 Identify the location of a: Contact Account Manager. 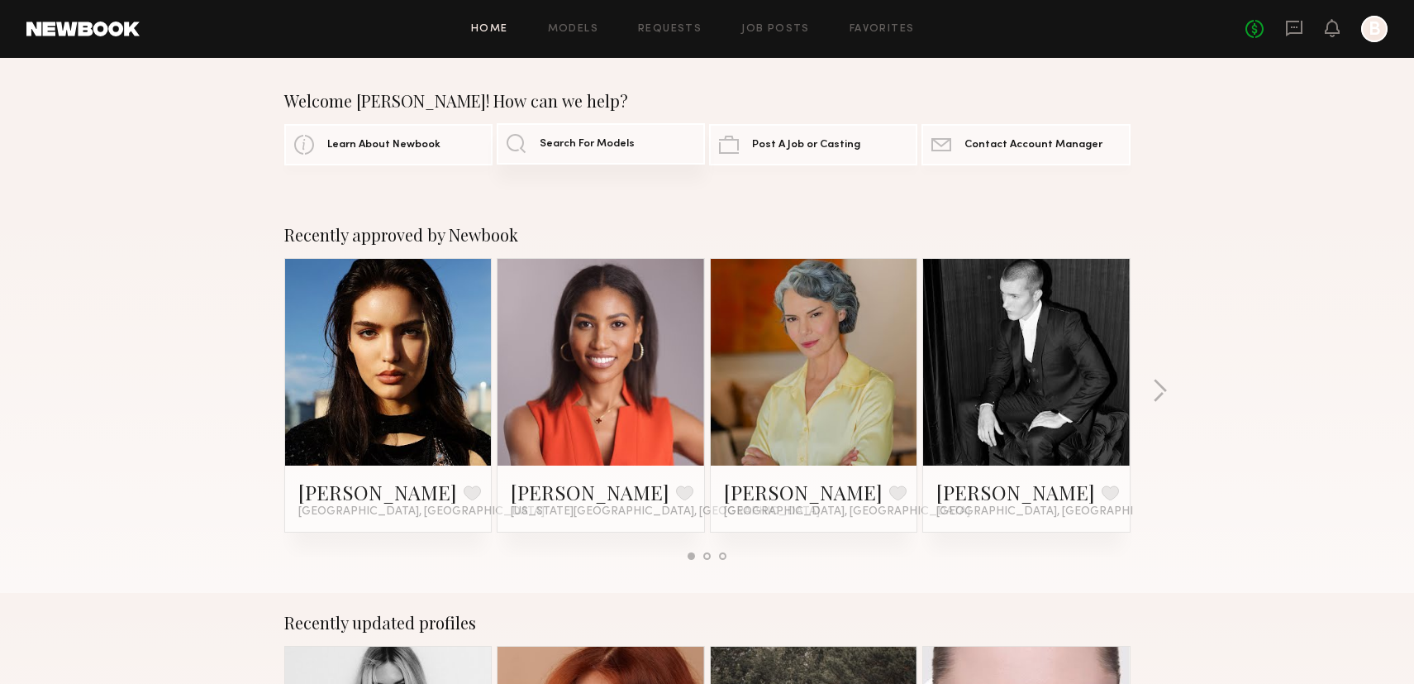
(1026, 145).